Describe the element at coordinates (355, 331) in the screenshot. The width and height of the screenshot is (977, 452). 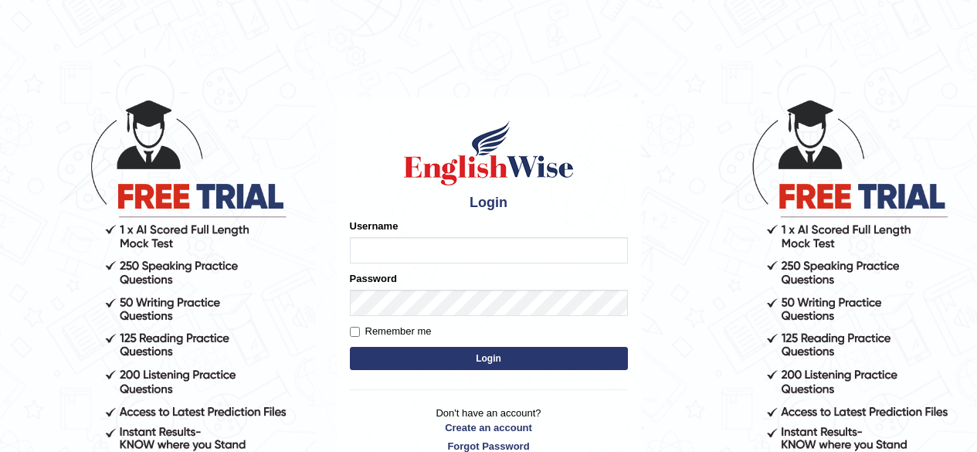
I see `input: Remember me` at that location.